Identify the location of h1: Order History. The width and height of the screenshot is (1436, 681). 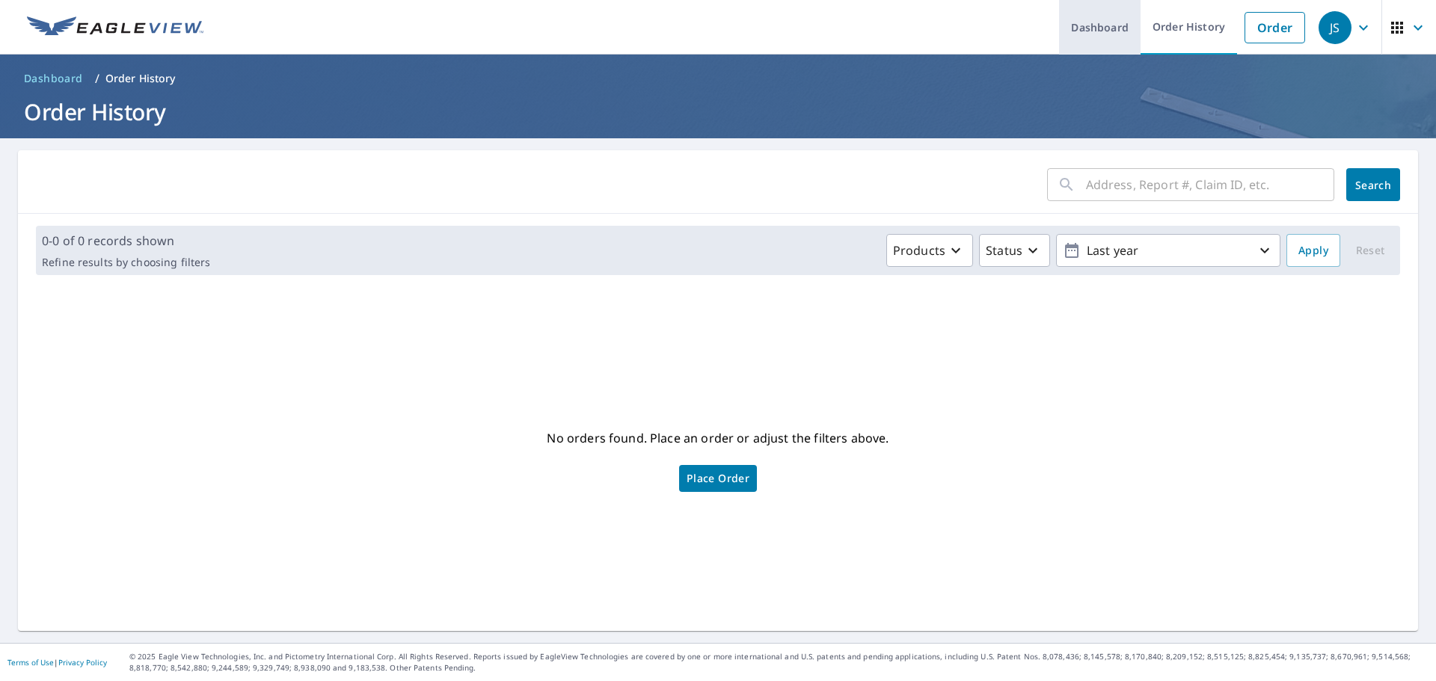
(718, 111).